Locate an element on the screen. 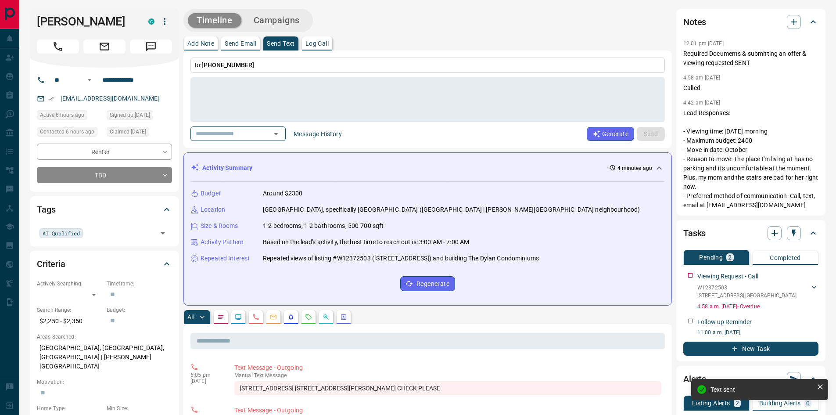 This screenshot has width=836, height=415. div: Alerts is located at coordinates (751, 379).